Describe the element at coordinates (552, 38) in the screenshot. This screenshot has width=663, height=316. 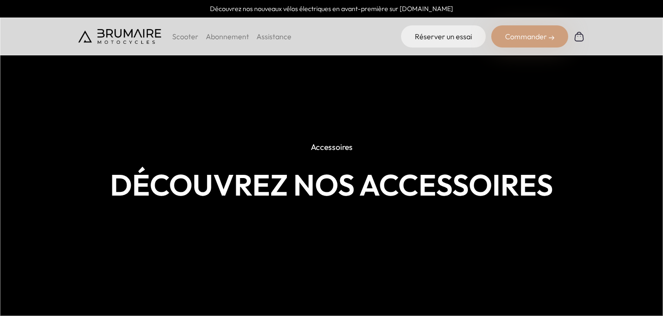
I see `img: right-arrow-2.png` at that location.